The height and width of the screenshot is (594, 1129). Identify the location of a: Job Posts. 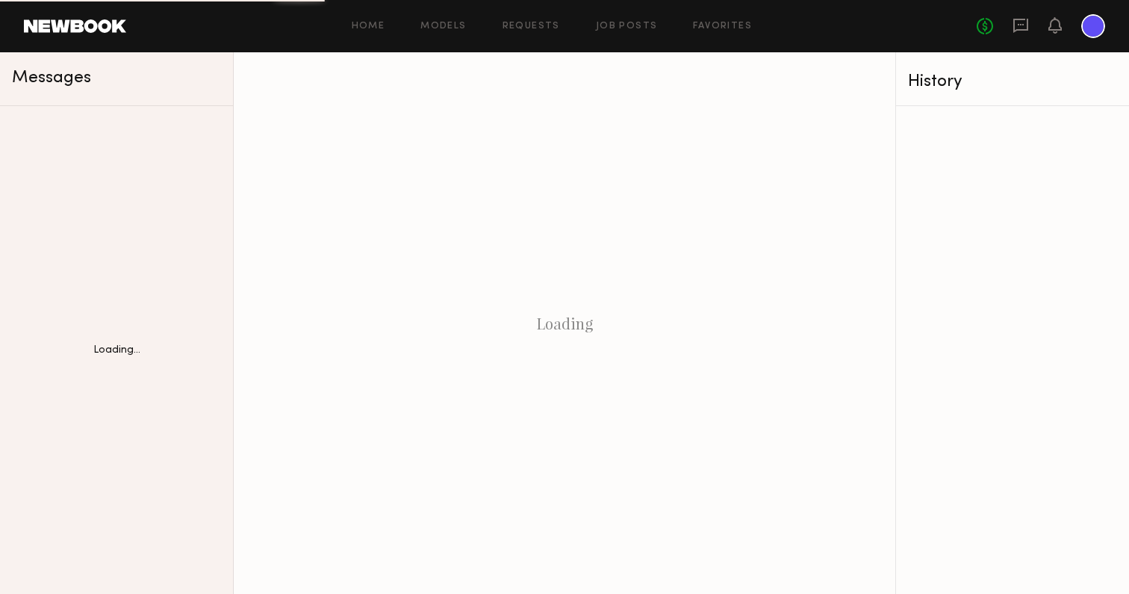
(627, 26).